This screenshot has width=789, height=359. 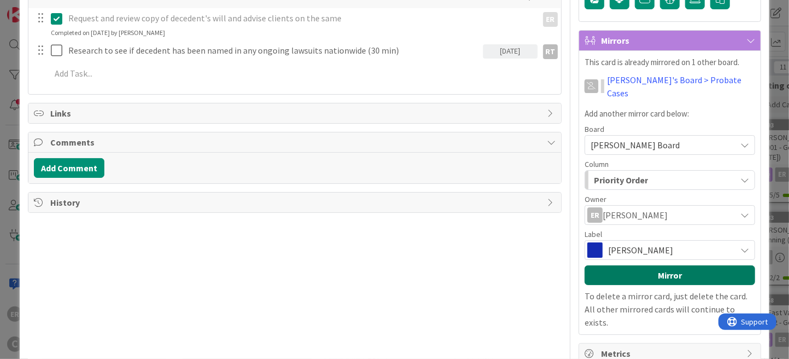 I want to click on span: Links, so click(x=296, y=113).